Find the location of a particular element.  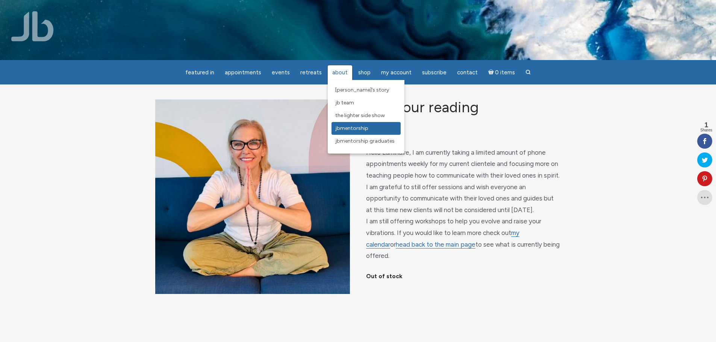

span: JB Team is located at coordinates (344, 103).